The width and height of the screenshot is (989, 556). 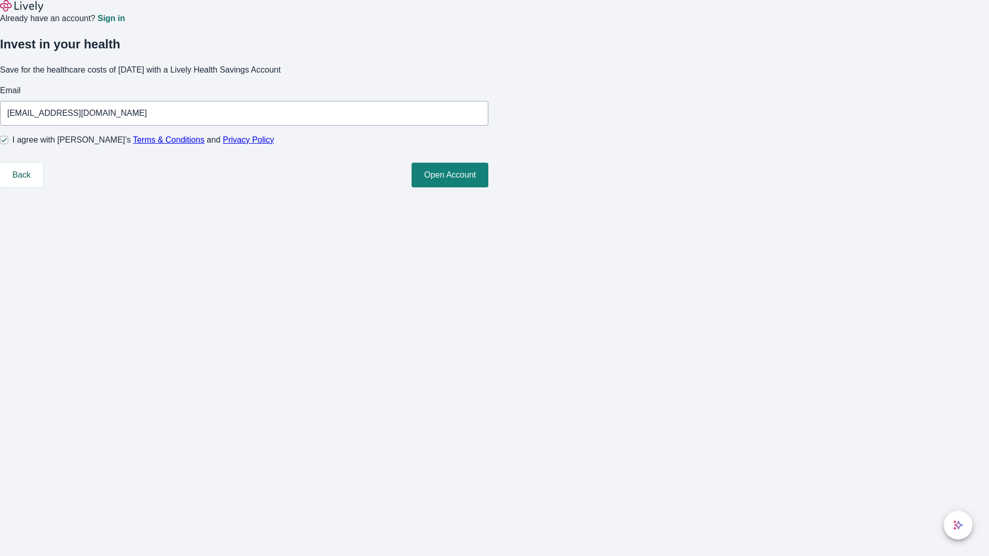 What do you see at coordinates (958, 525) in the screenshot?
I see `button: chat` at bounding box center [958, 525].